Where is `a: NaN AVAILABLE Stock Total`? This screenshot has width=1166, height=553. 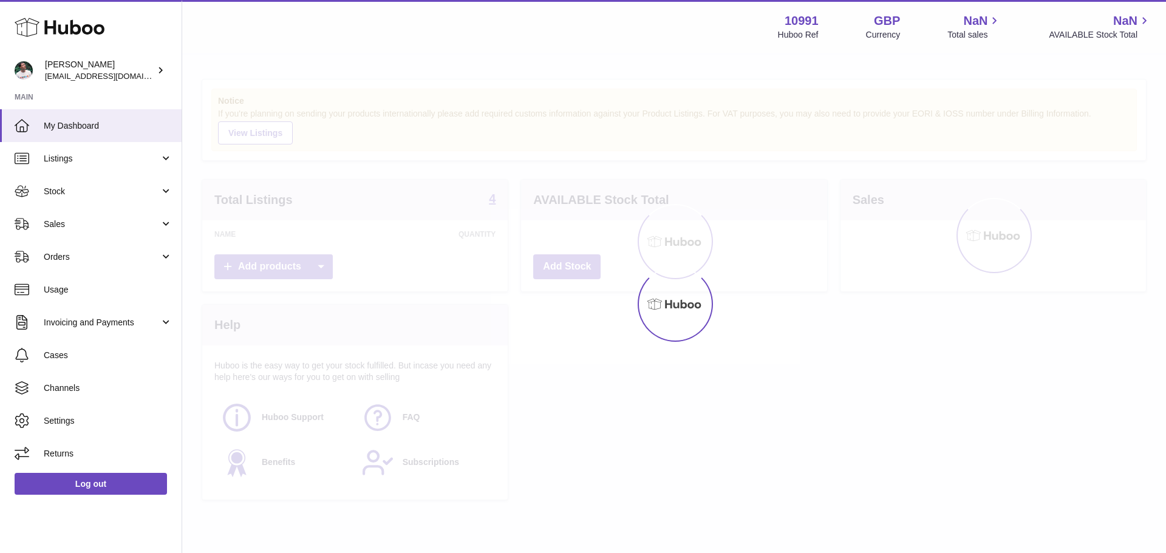 a: NaN AVAILABLE Stock Total is located at coordinates (1100, 27).